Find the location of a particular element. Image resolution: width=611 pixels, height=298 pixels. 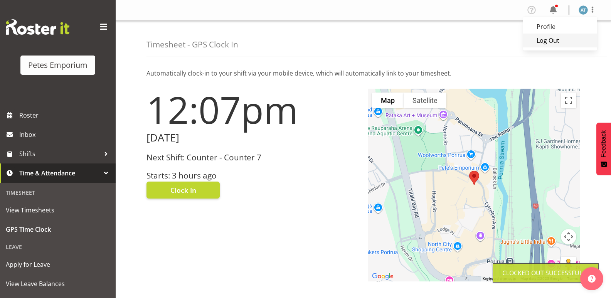

button: Drag Pegman onto the map to open Street View is located at coordinates (568, 264).